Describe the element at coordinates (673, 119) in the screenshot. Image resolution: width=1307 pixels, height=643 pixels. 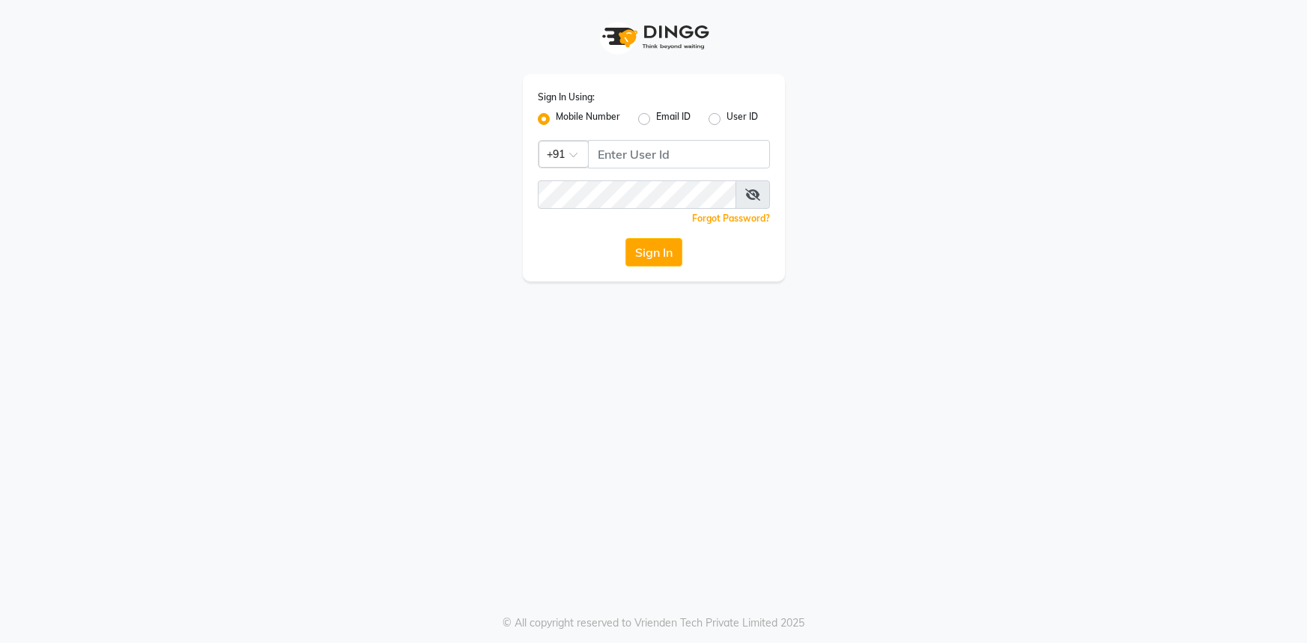
I see `label: Email ID` at that location.